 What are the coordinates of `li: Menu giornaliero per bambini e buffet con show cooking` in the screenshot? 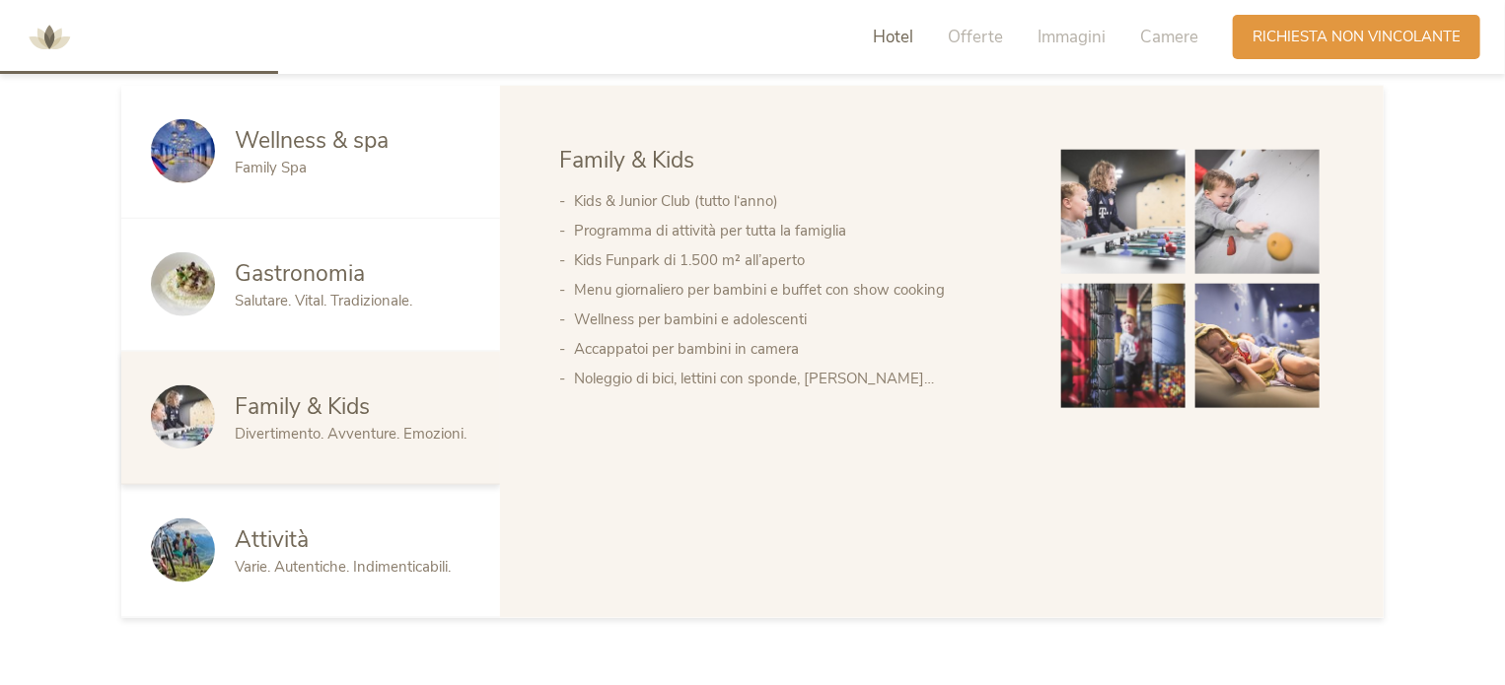 It's located at (798, 290).